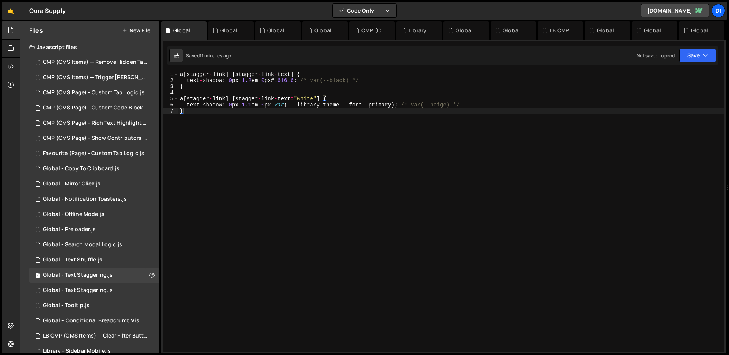 This screenshot has width=729, height=355. I want to click on div: 14937/44582.js, so click(94, 169).